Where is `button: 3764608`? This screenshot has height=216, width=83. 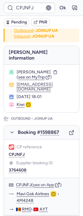 button: 3764608 is located at coordinates (17, 170).